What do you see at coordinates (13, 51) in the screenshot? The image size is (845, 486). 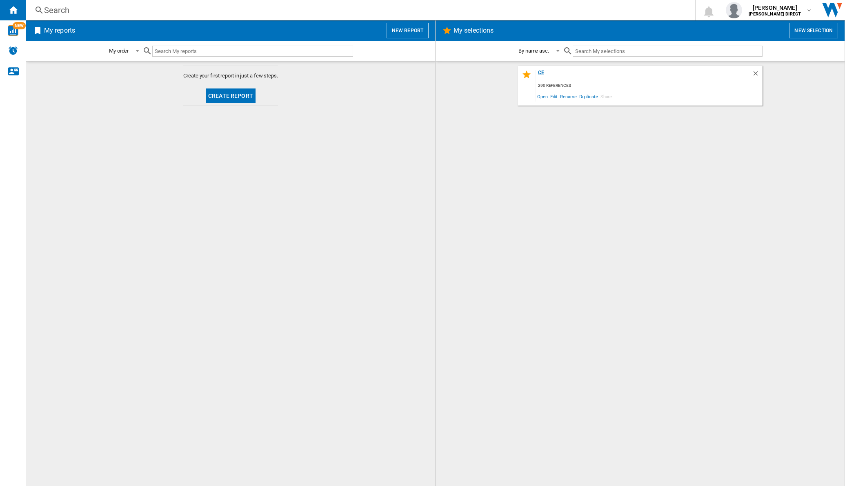 I see `img: alerts-logo.svg` at bounding box center [13, 51].